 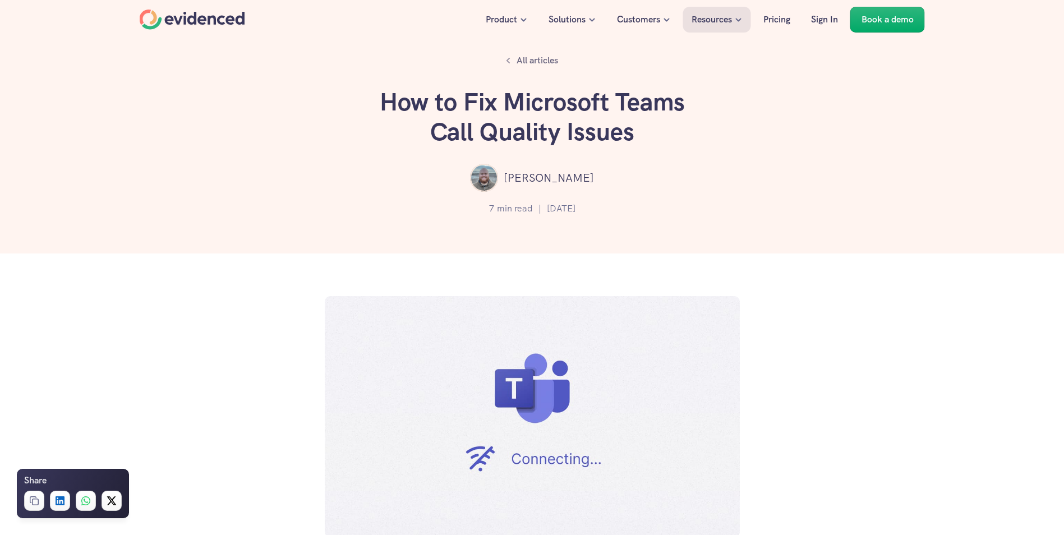 What do you see at coordinates (532, 61) in the screenshot?
I see `a: All articles` at bounding box center [532, 61].